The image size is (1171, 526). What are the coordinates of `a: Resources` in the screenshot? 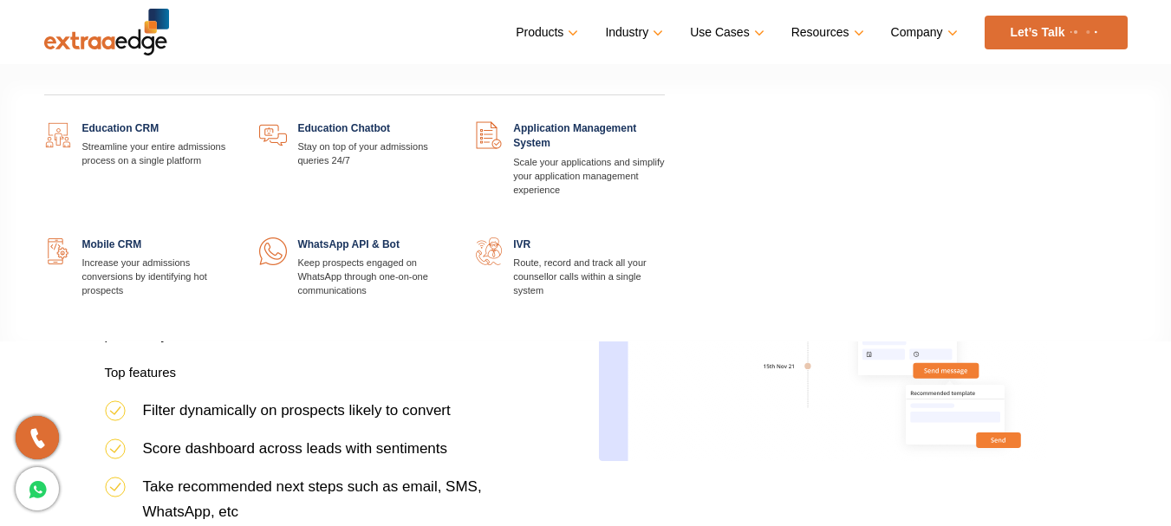 It's located at (826, 32).